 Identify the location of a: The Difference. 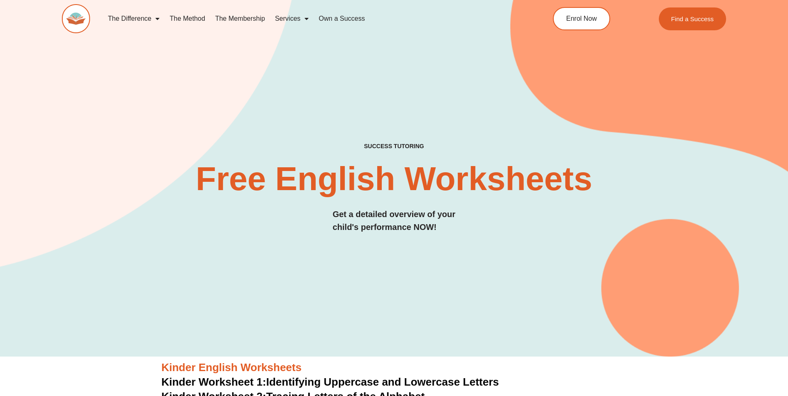
(134, 19).